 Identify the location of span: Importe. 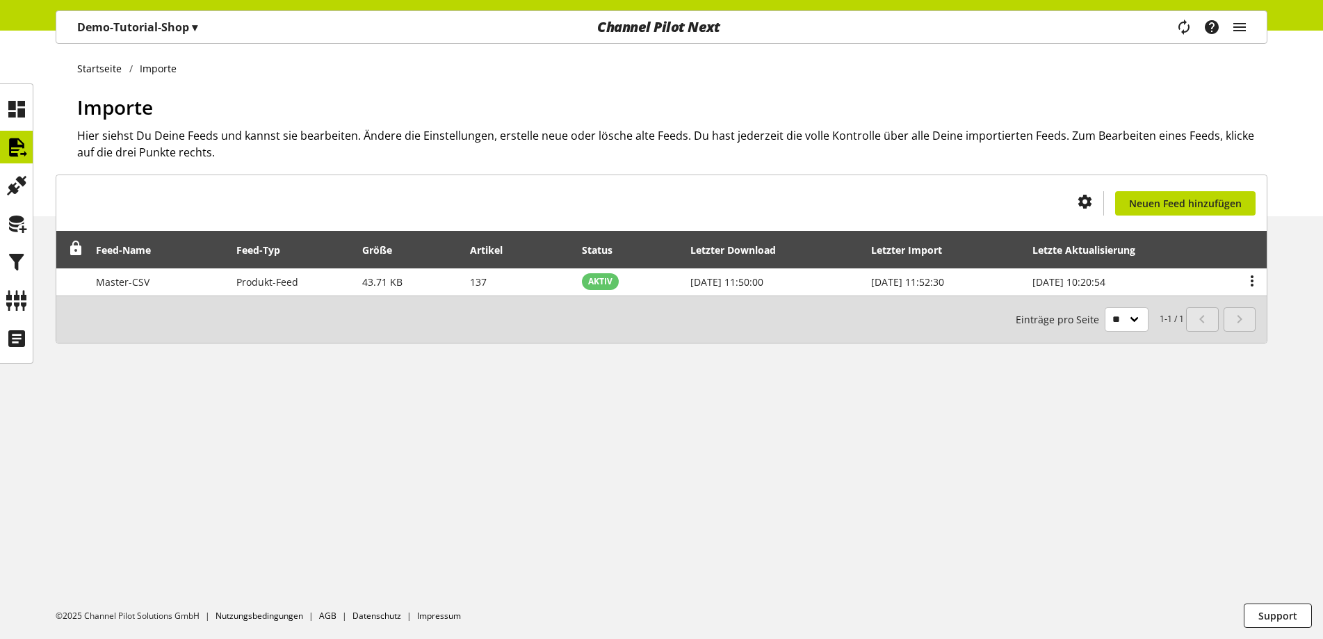
(115, 107).